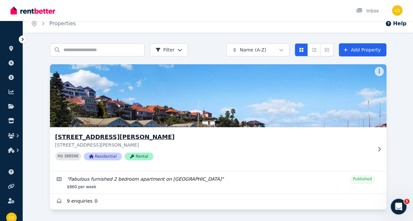 The width and height of the screenshot is (413, 221). What do you see at coordinates (327, 50) in the screenshot?
I see `button: Expanded list view` at bounding box center [327, 50].